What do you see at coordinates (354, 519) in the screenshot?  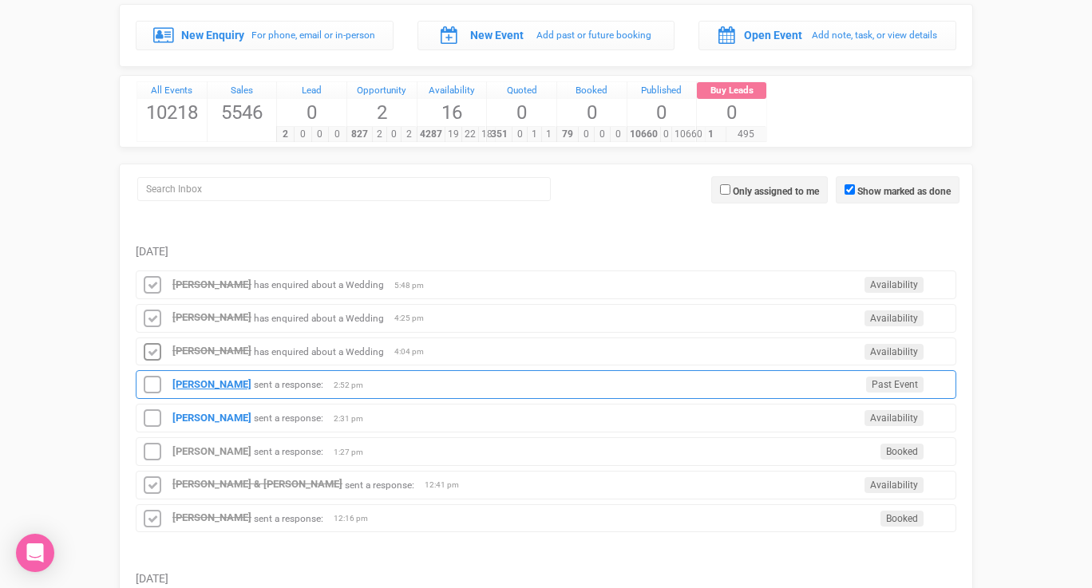 I see `span: 12:16 pm` at bounding box center [354, 519].